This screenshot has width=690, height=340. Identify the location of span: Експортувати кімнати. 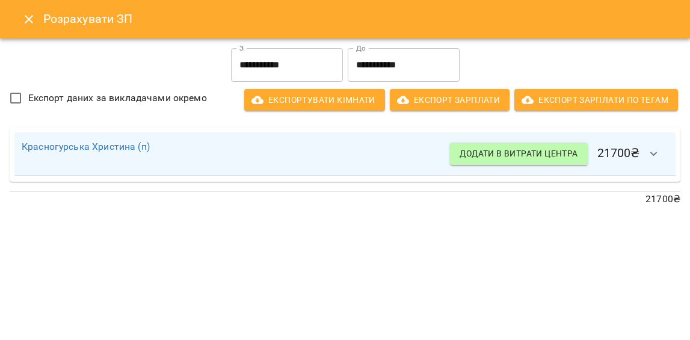
(315, 100).